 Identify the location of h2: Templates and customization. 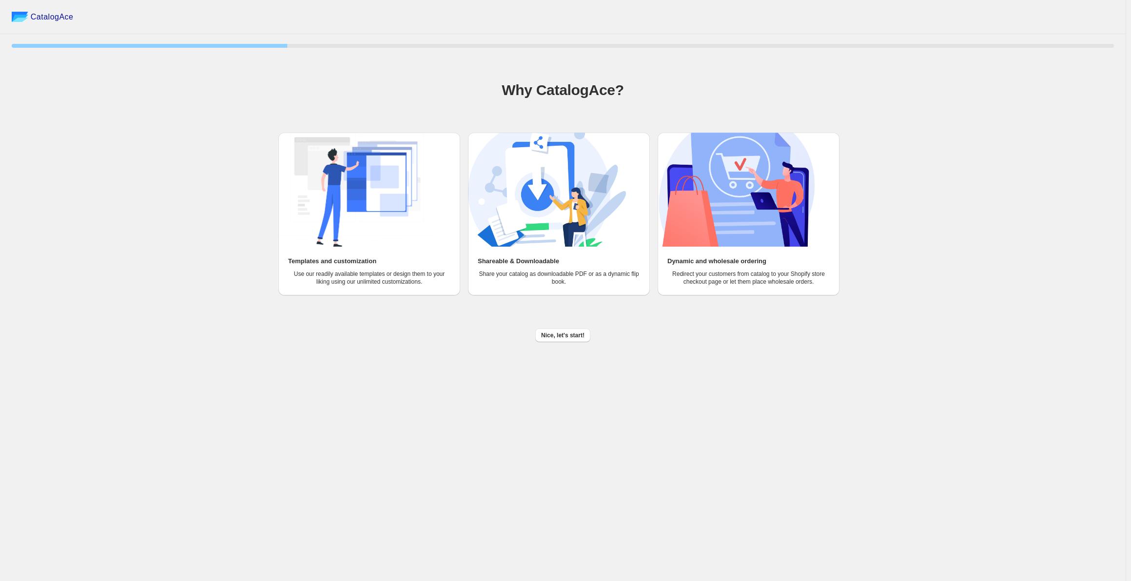
(332, 261).